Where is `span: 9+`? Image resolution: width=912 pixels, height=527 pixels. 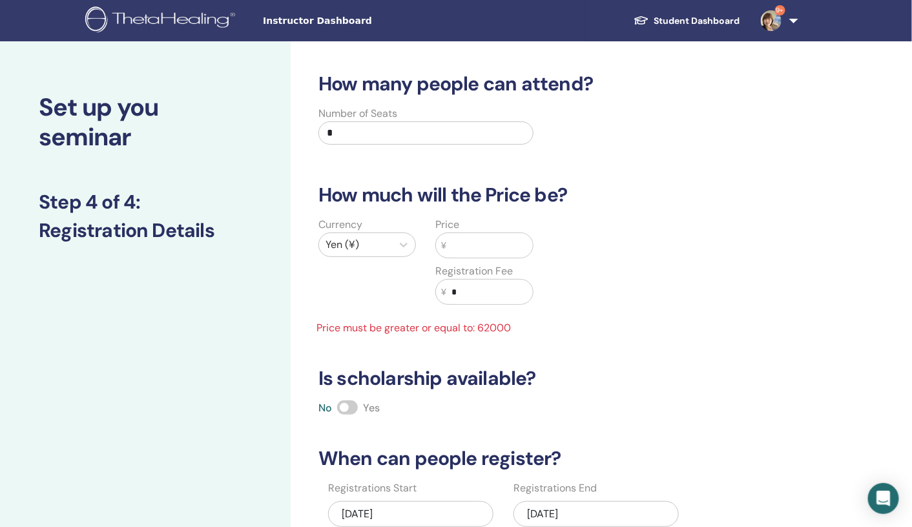 span: 9+ is located at coordinates (780, 10).